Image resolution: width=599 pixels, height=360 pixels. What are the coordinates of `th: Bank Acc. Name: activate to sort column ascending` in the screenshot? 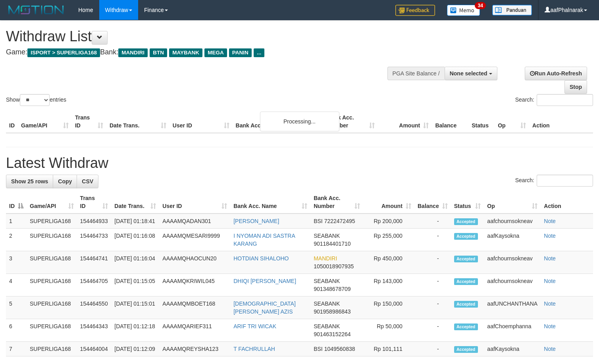 It's located at (270, 202).